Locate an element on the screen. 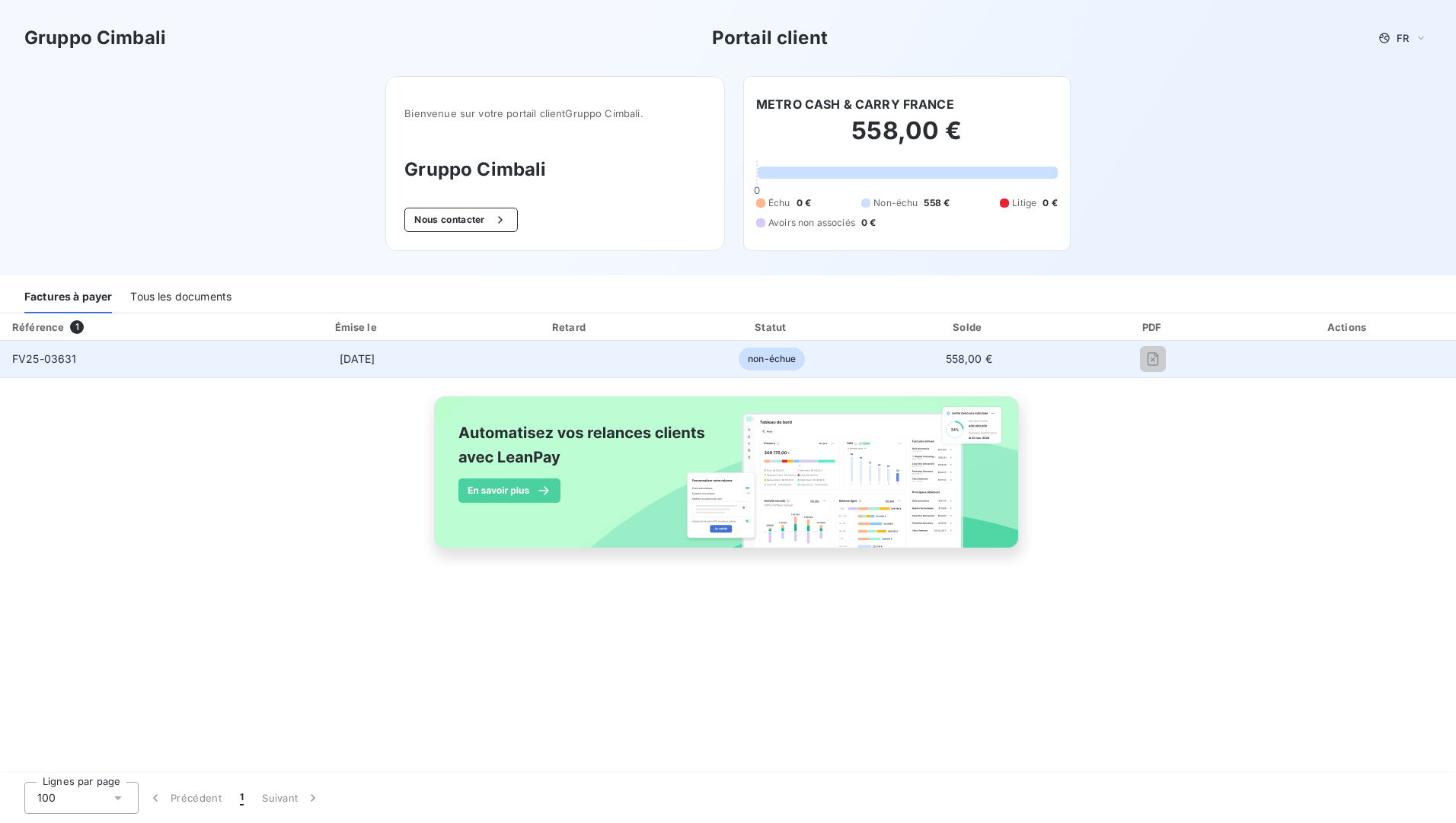 This screenshot has width=1456, height=823. h3: Portail client is located at coordinates (770, 38).